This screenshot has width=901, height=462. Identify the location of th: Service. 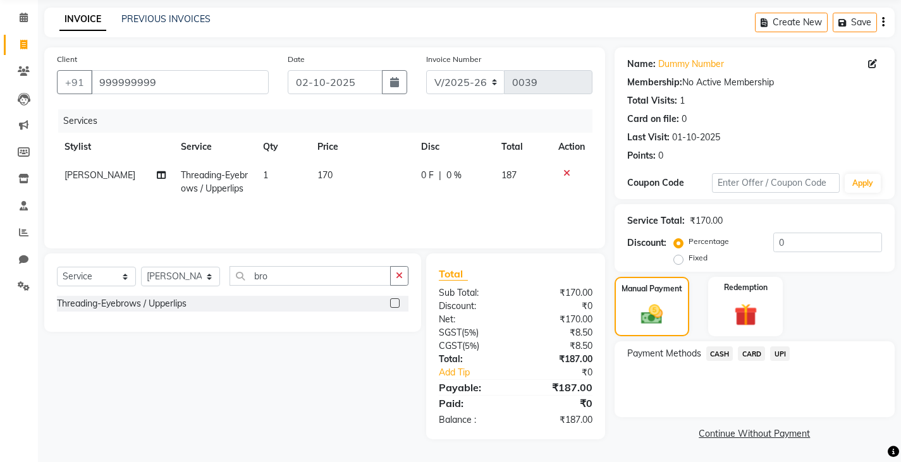
(214, 147).